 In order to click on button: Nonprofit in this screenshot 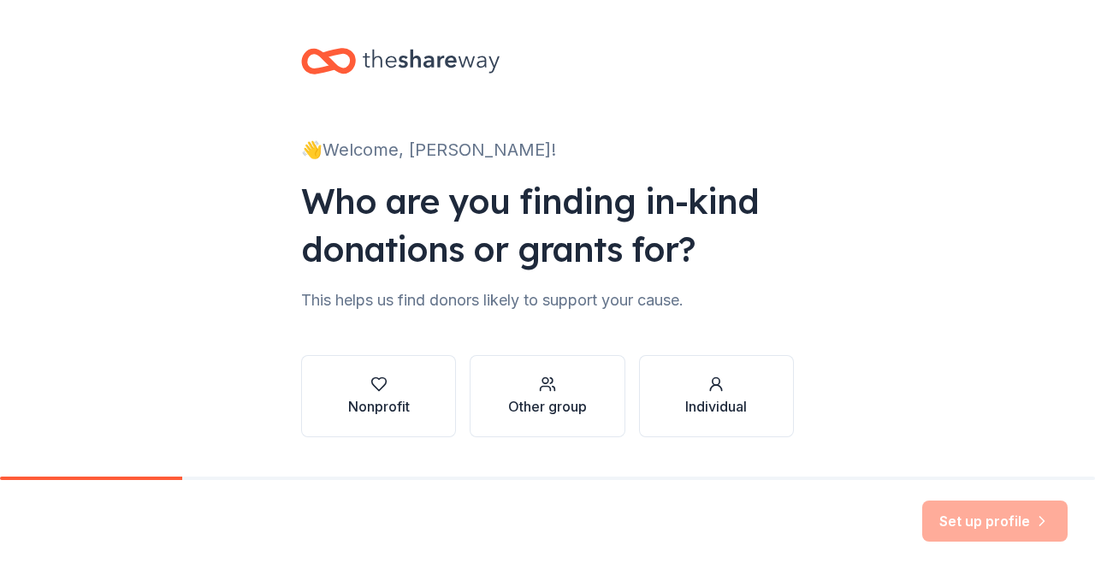, I will do `click(378, 396)`.